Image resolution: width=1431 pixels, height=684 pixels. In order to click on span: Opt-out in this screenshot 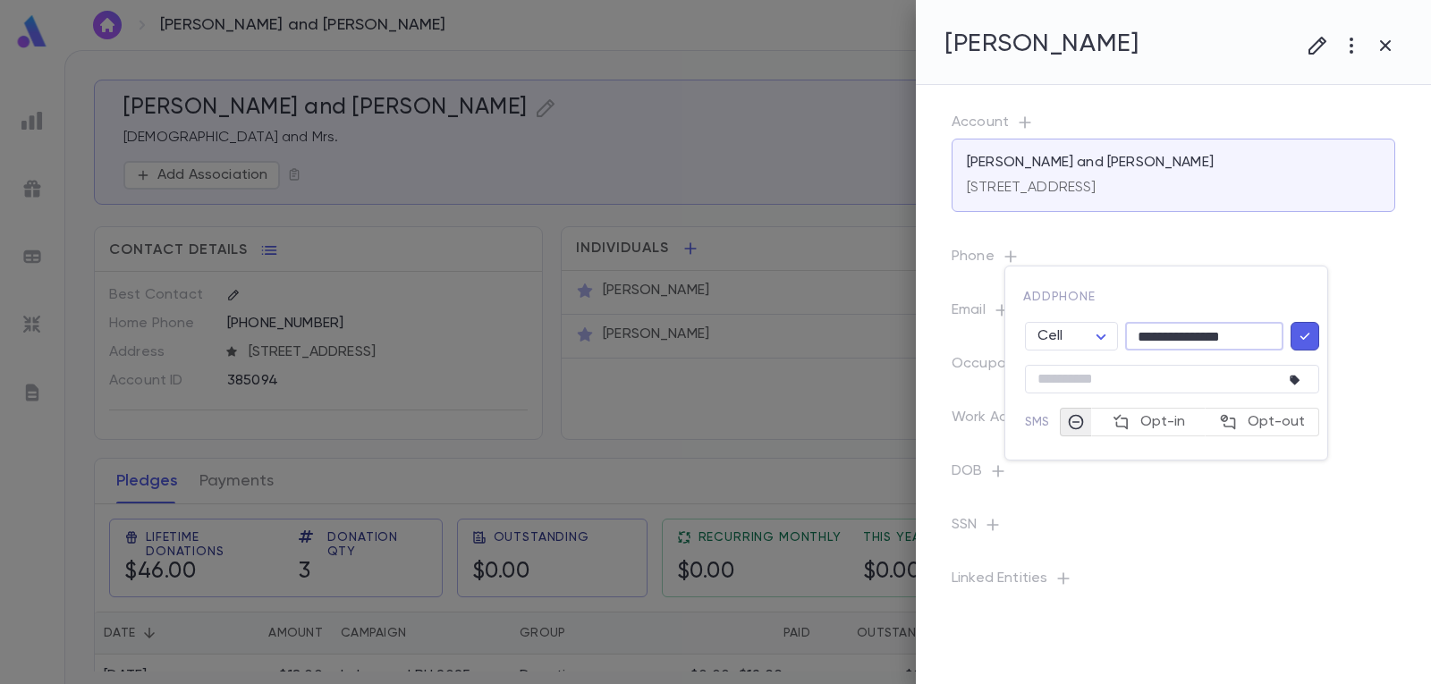, I will do `click(1276, 422)`.